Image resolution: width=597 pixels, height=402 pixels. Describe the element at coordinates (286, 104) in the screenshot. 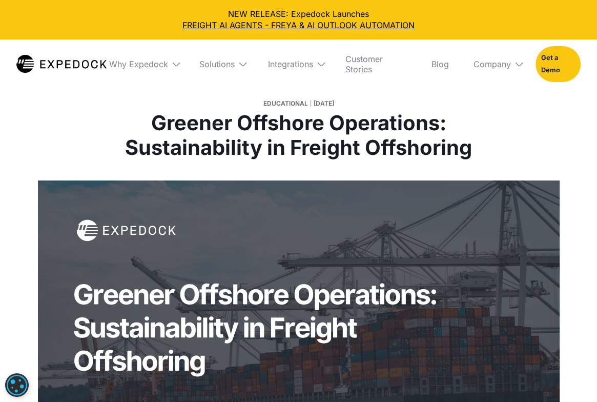

I see `div: Educational` at that location.